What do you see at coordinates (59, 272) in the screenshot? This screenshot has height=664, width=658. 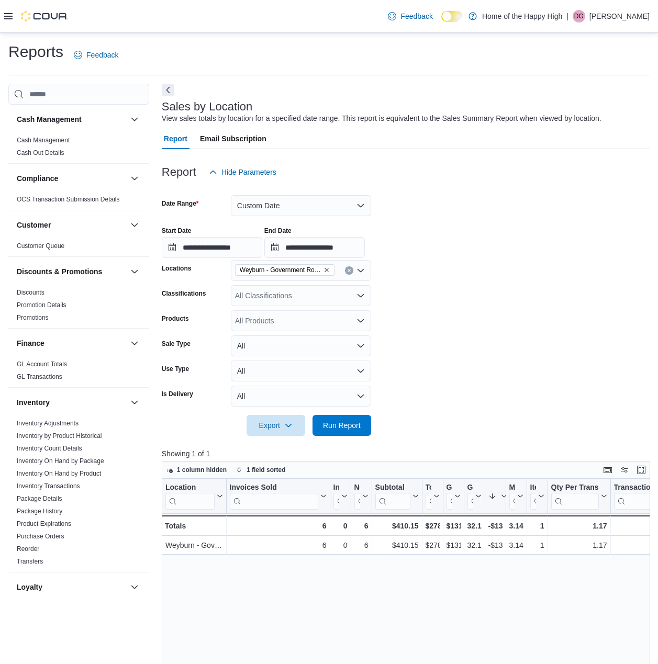 I see `h3: Discounts & Promotions` at bounding box center [59, 272].